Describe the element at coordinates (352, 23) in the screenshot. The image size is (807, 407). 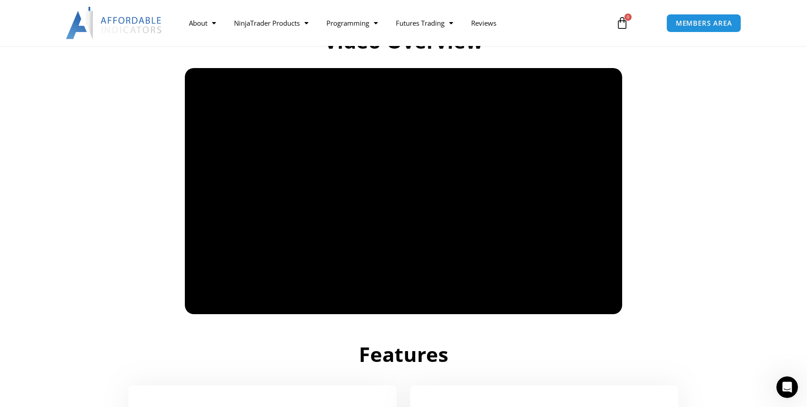
I see `a: Programming` at that location.